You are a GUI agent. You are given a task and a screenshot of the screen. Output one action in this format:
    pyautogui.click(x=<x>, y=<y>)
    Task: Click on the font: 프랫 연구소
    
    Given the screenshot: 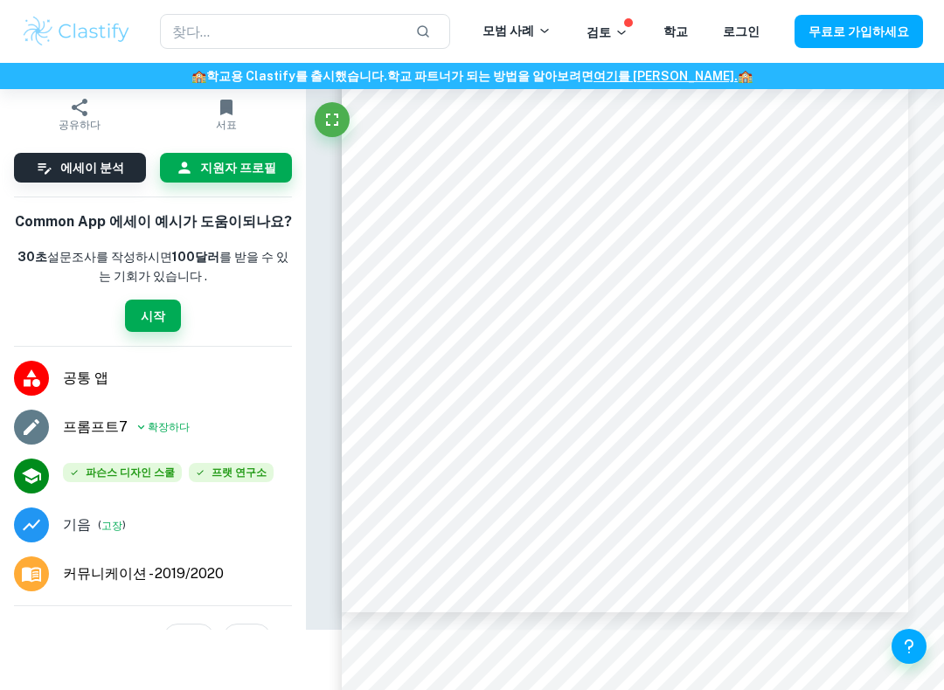 What is the action you would take?
    pyautogui.click(x=239, y=473)
    